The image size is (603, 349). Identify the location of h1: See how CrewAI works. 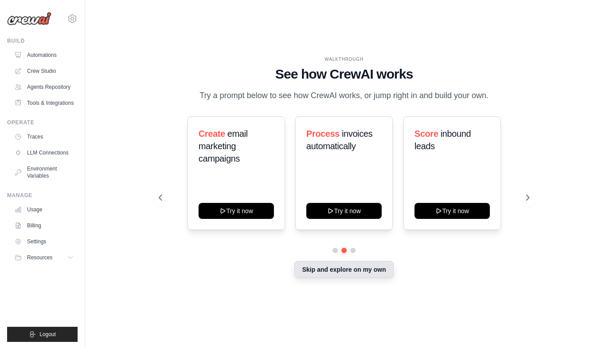
(344, 74).